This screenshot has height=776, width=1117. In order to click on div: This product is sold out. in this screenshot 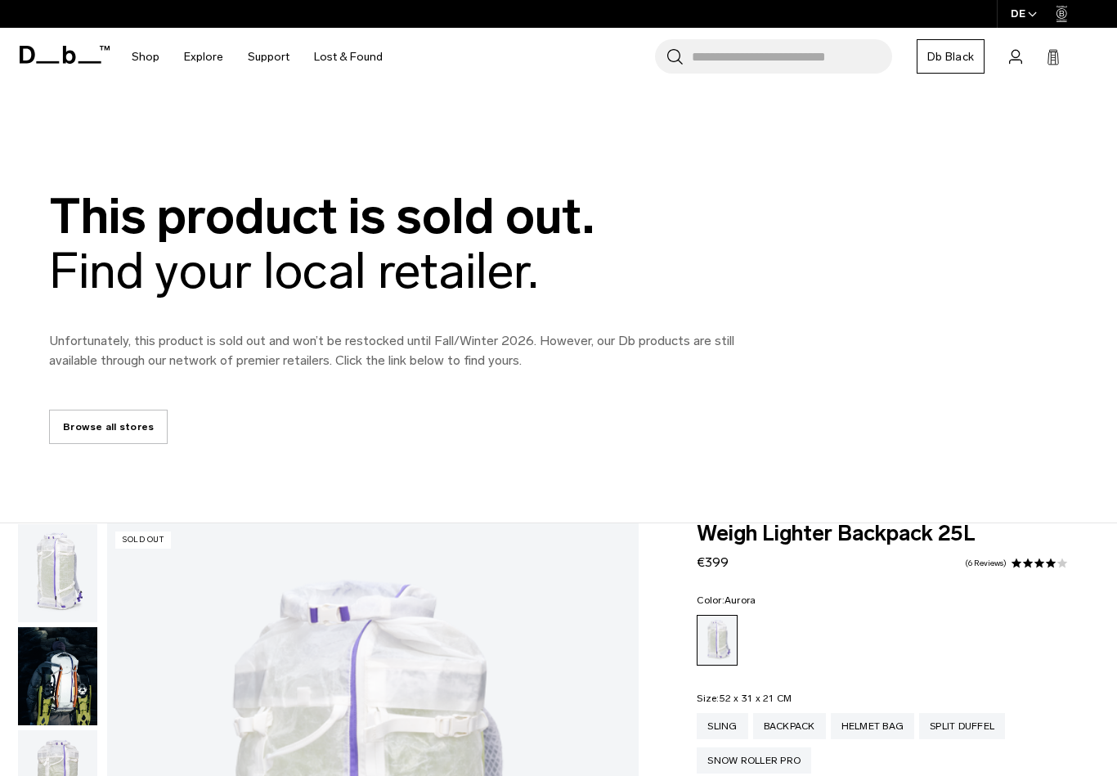, I will do `click(417, 244)`.